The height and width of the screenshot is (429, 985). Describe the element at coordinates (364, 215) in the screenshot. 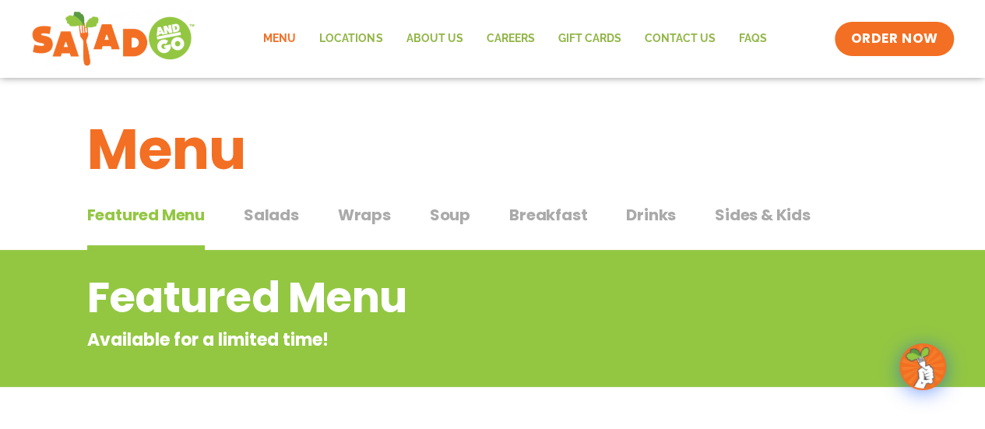

I see `span: Wraps` at that location.